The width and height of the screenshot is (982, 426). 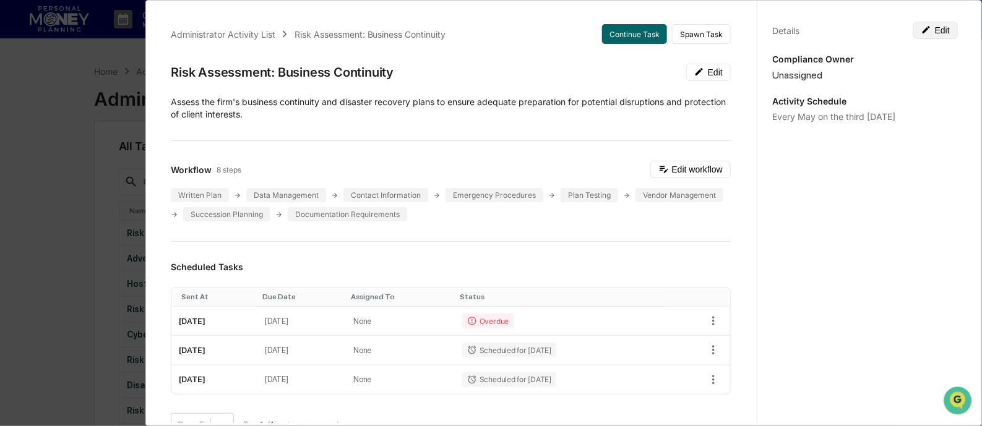 What do you see at coordinates (450, 108) in the screenshot?
I see `p: Assess the firm's business continuity and disaster recovery plans to ensure adequate preparation ...` at bounding box center [450, 108].